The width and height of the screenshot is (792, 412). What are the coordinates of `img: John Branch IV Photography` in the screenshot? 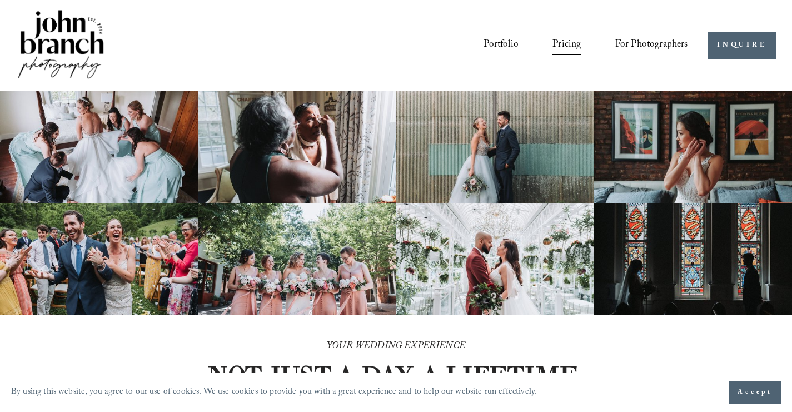 It's located at (61, 45).